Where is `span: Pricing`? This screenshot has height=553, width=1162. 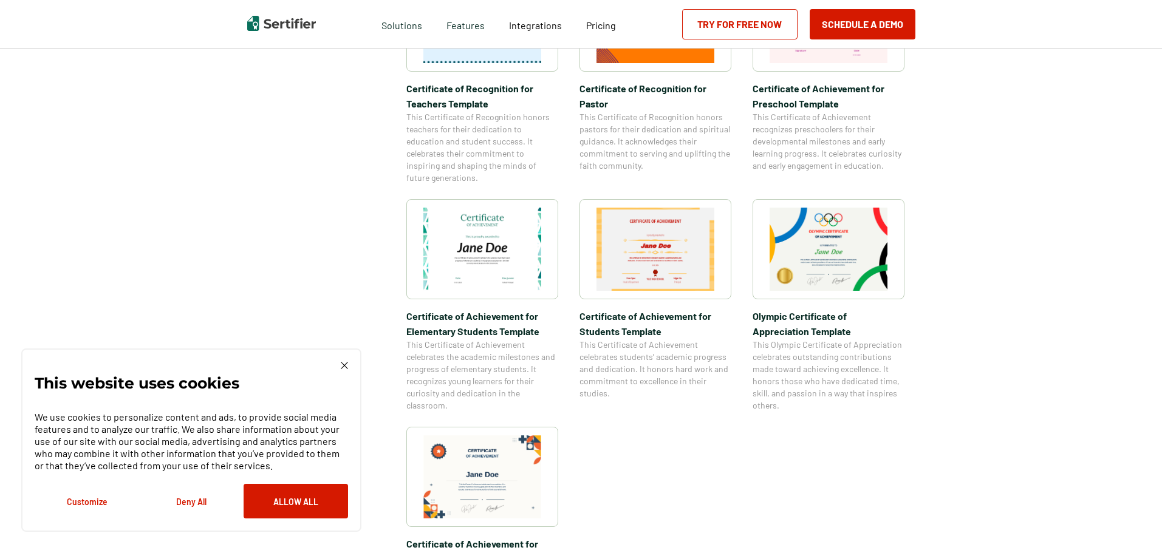 span: Pricing is located at coordinates (601, 25).